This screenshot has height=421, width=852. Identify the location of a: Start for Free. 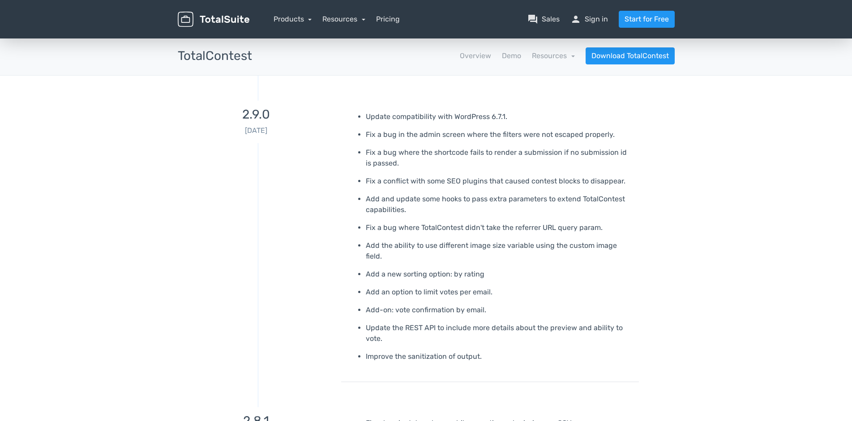
(647, 19).